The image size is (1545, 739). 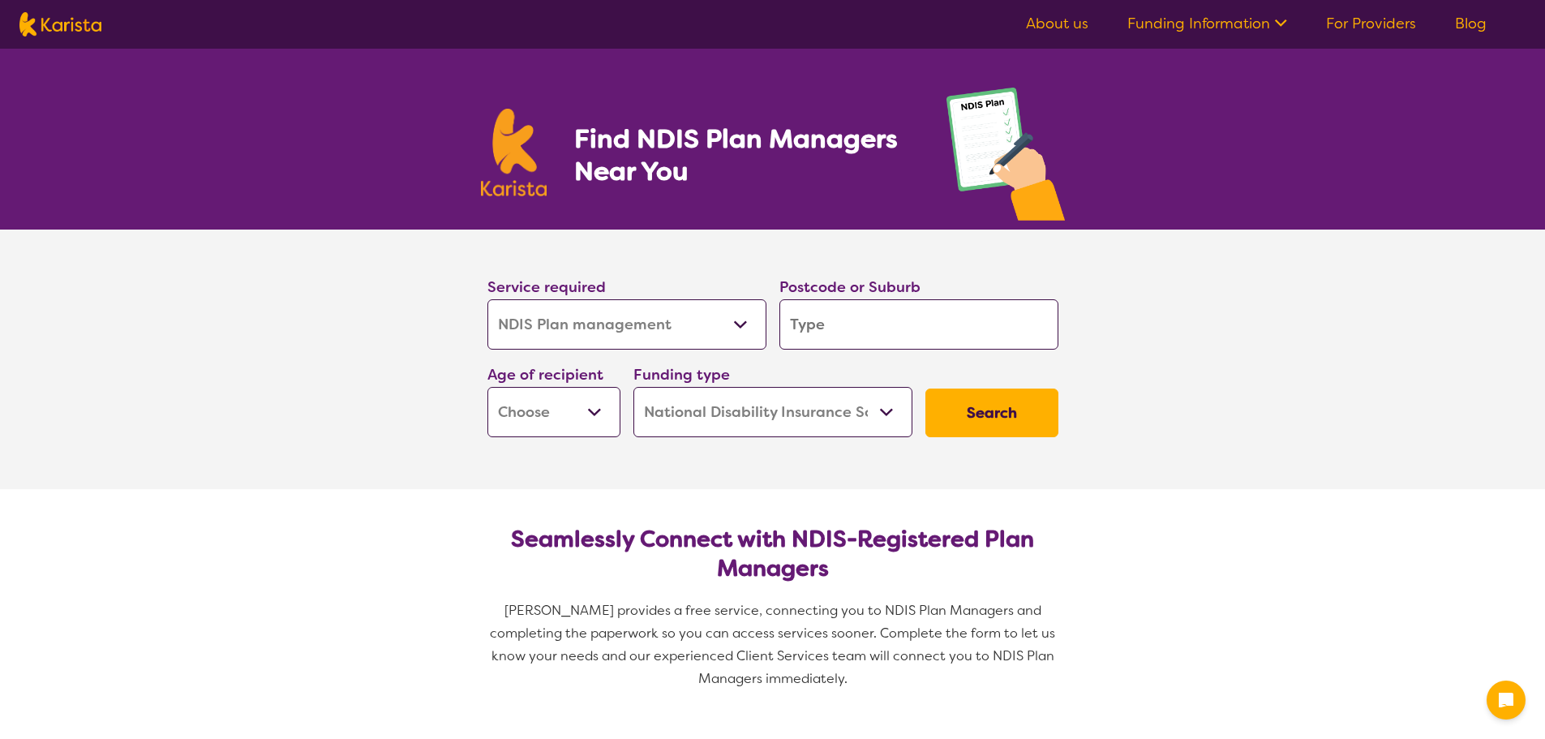 What do you see at coordinates (744, 155) in the screenshot?
I see `h1: Find NDIS Plan Managers Near You` at bounding box center [744, 155].